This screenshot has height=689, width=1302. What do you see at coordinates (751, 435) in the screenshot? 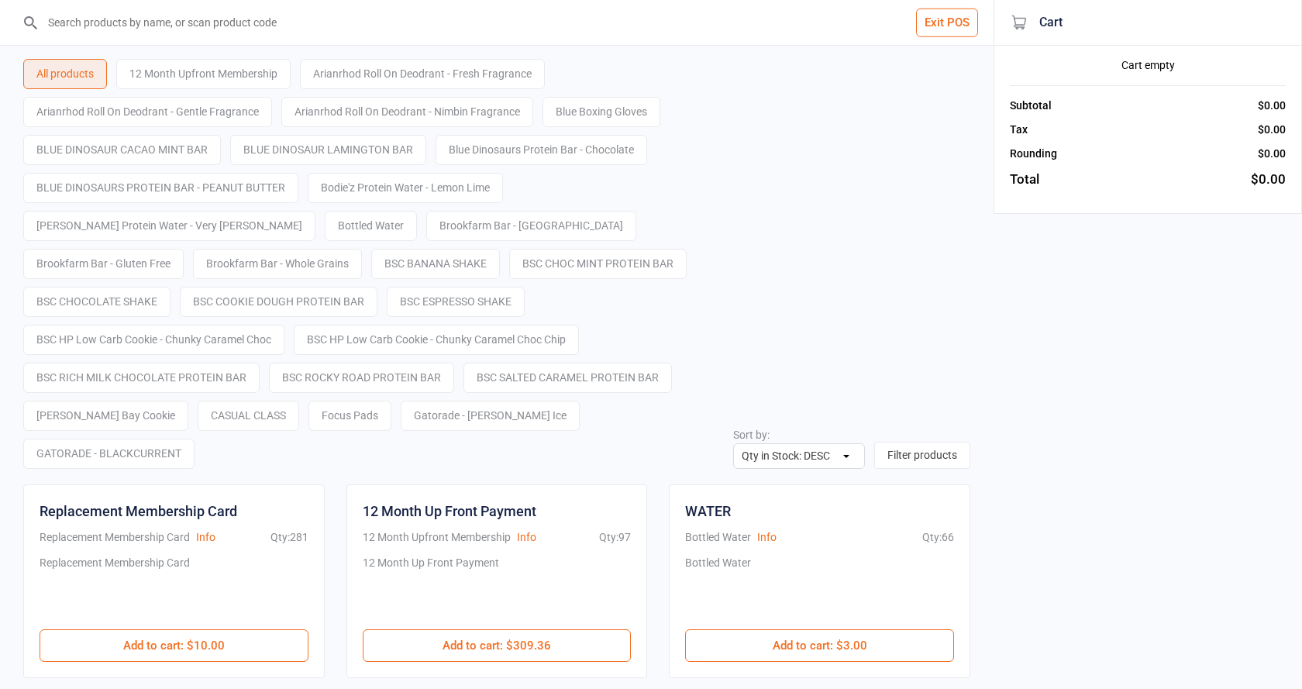
I see `label: Sort by:` at bounding box center [751, 435].